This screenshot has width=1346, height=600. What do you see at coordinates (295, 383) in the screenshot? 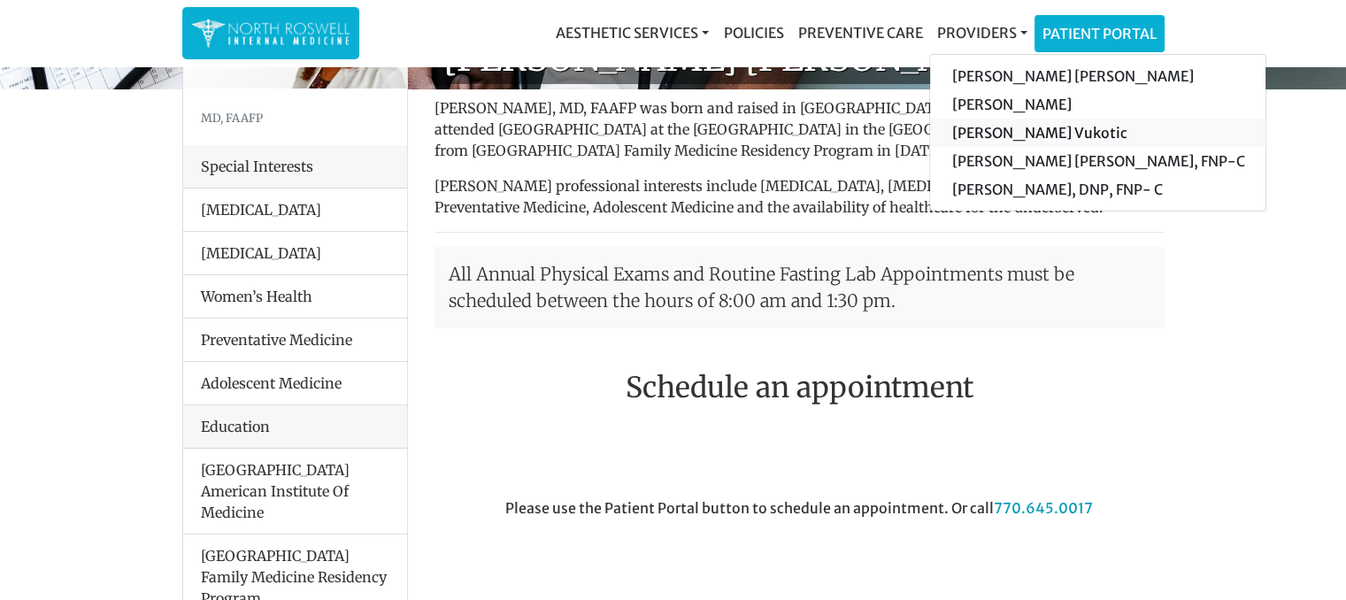
I see `li: Adolescent Medicine` at bounding box center [295, 383].